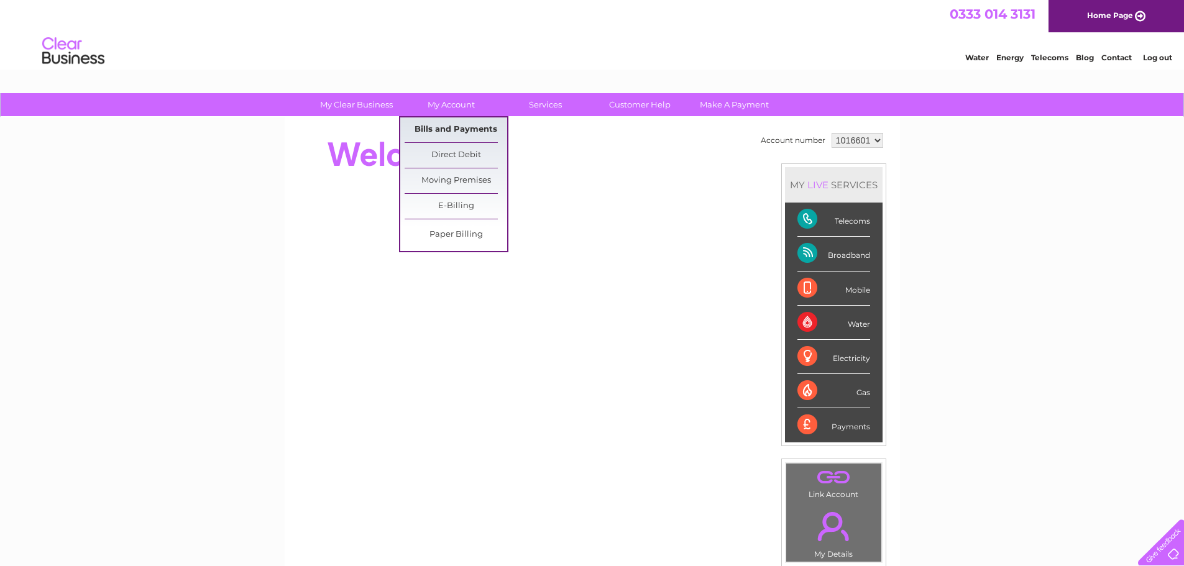 The image size is (1184, 566). What do you see at coordinates (356, 104) in the screenshot?
I see `a: My Clear Business` at bounding box center [356, 104].